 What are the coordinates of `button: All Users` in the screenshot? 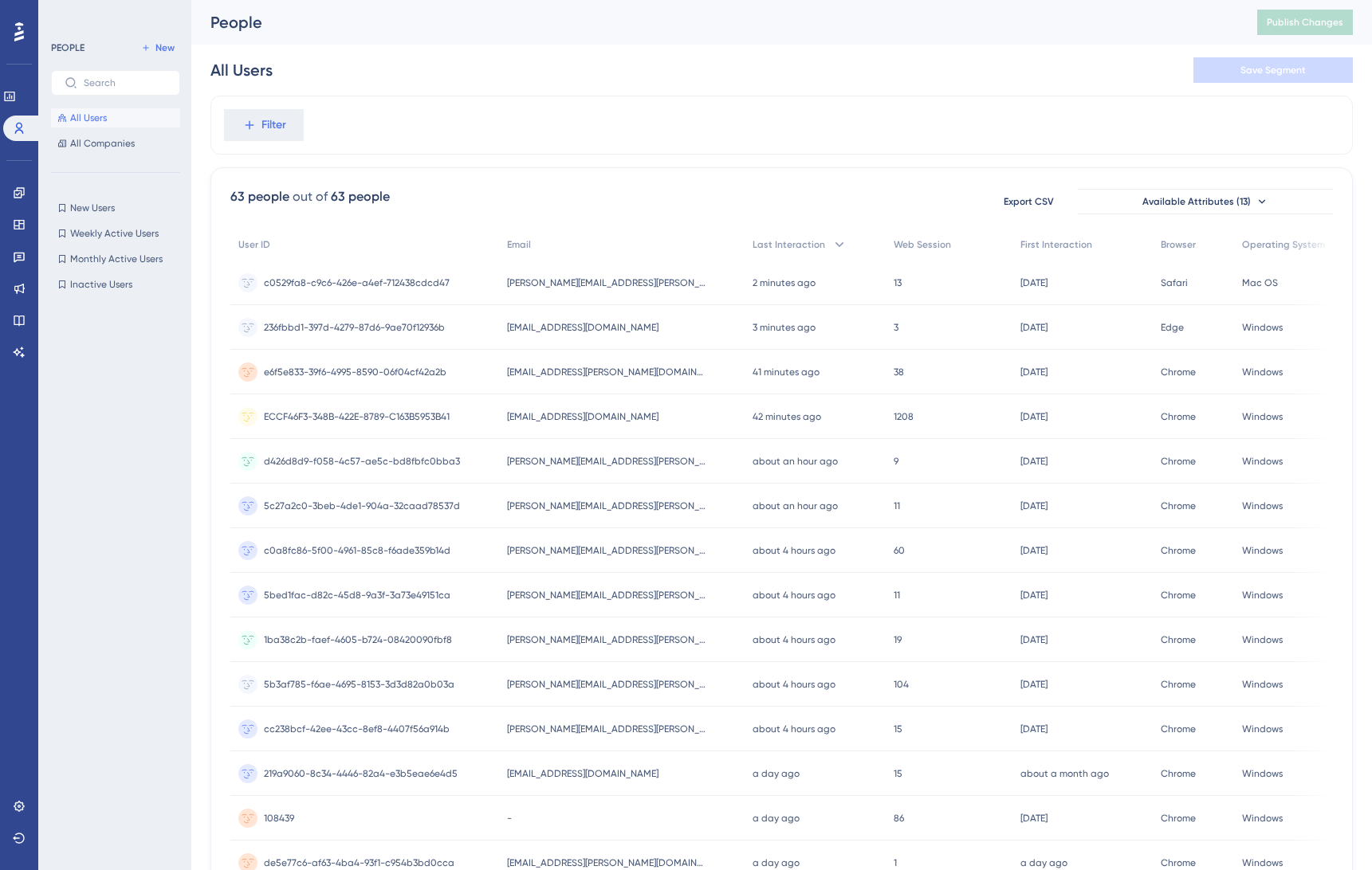 It's located at (115, 118).